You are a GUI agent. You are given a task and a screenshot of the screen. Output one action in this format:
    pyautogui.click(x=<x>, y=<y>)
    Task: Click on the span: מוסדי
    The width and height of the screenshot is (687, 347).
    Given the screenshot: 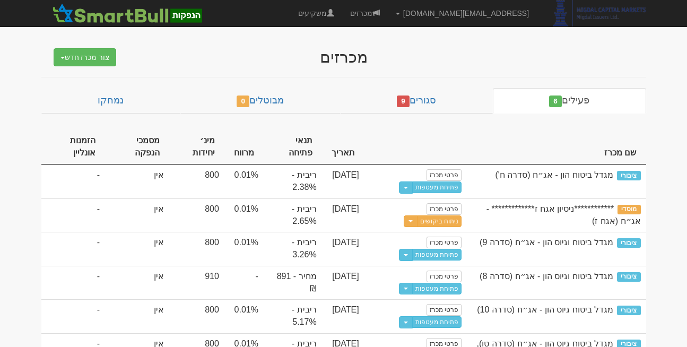 What is the action you would take?
    pyautogui.click(x=628, y=209)
    